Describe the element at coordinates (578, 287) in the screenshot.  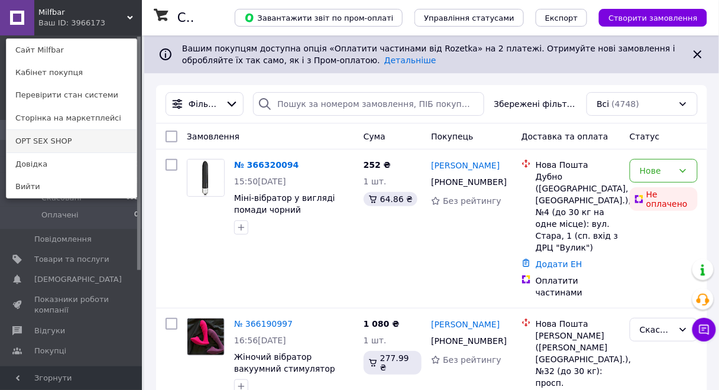
I see `div: Оплатити частинами` at that location.